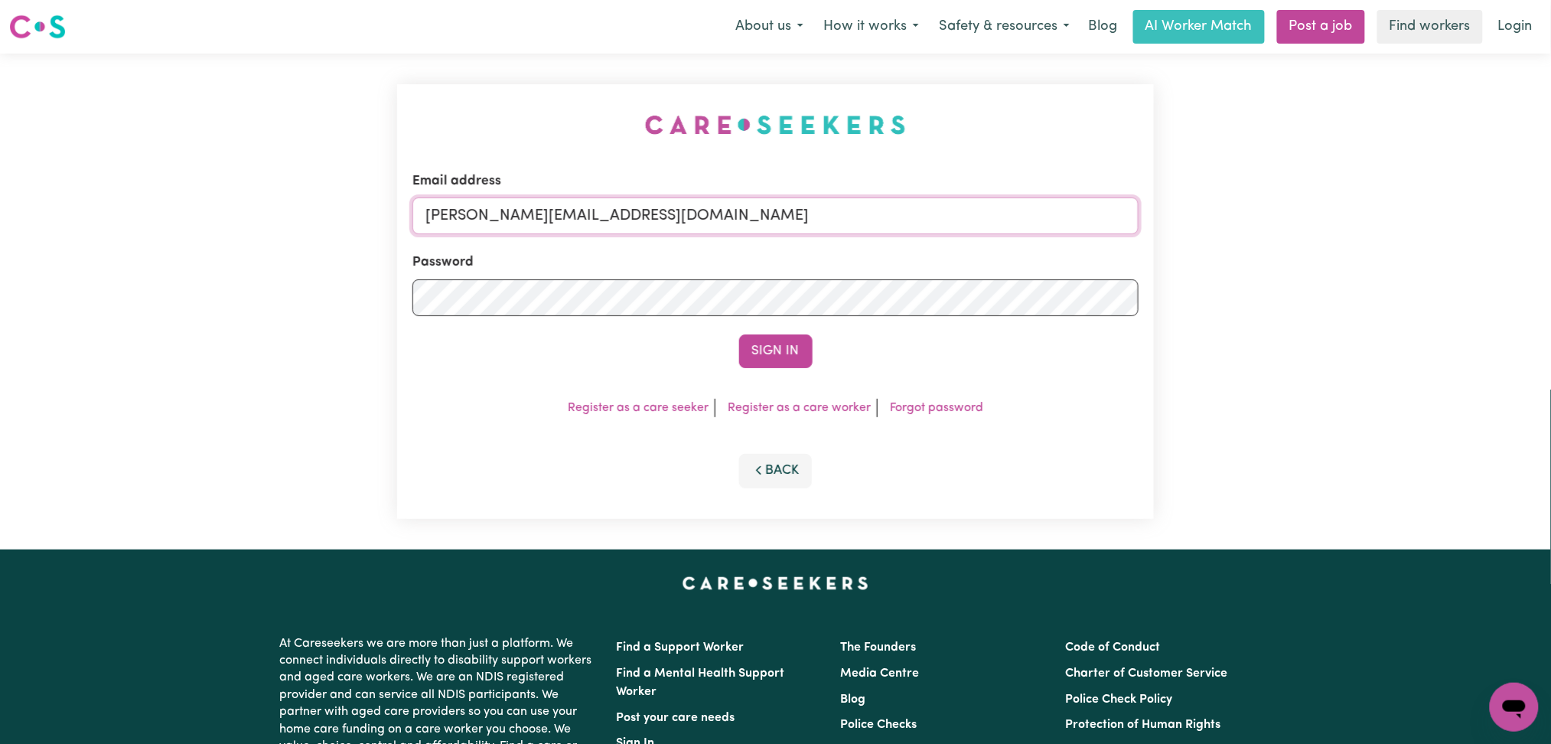 This screenshot has width=1551, height=744. What do you see at coordinates (1146, 673) in the screenshot?
I see `a: Charter of Customer Service` at bounding box center [1146, 673].